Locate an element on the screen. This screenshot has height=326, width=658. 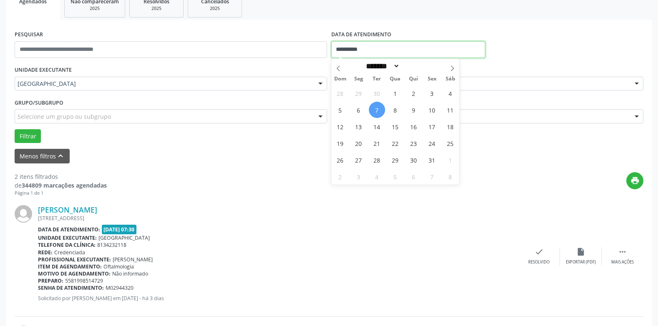
button: Filtrar is located at coordinates (28, 136).